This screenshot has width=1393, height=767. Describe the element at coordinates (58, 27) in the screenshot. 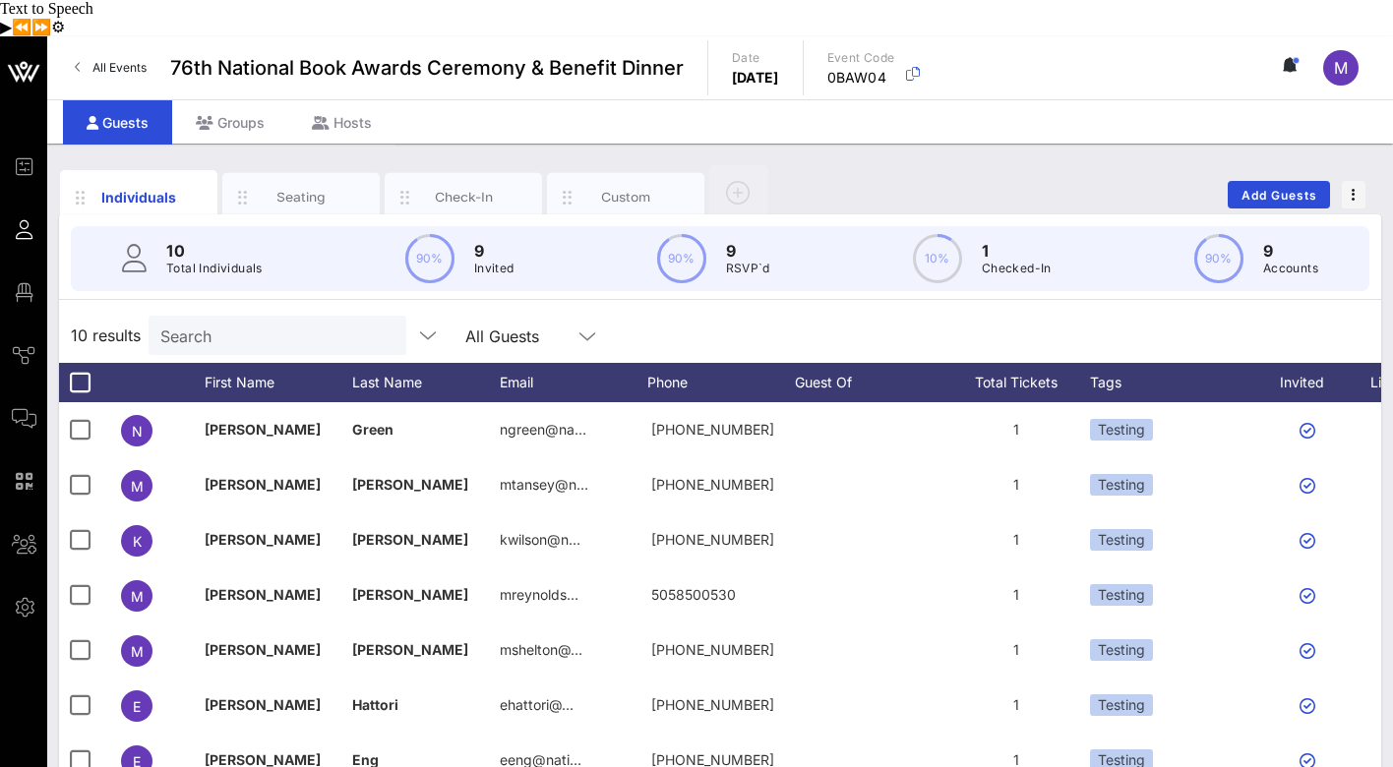

I see `button: Settings` at that location.